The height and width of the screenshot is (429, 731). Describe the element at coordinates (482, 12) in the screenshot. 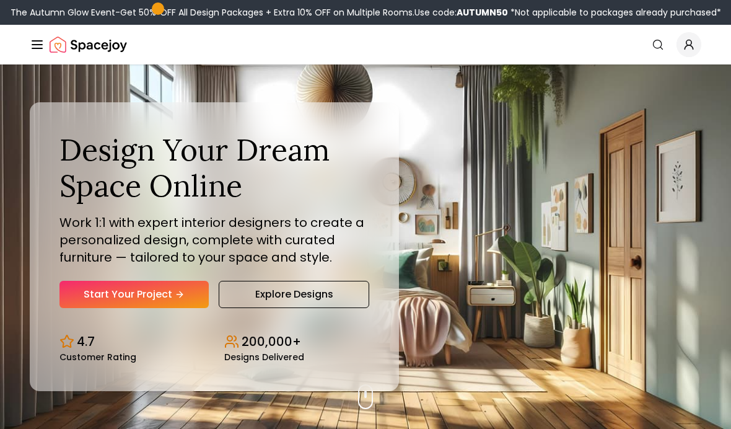

I see `b: AUTUMN50` at that location.